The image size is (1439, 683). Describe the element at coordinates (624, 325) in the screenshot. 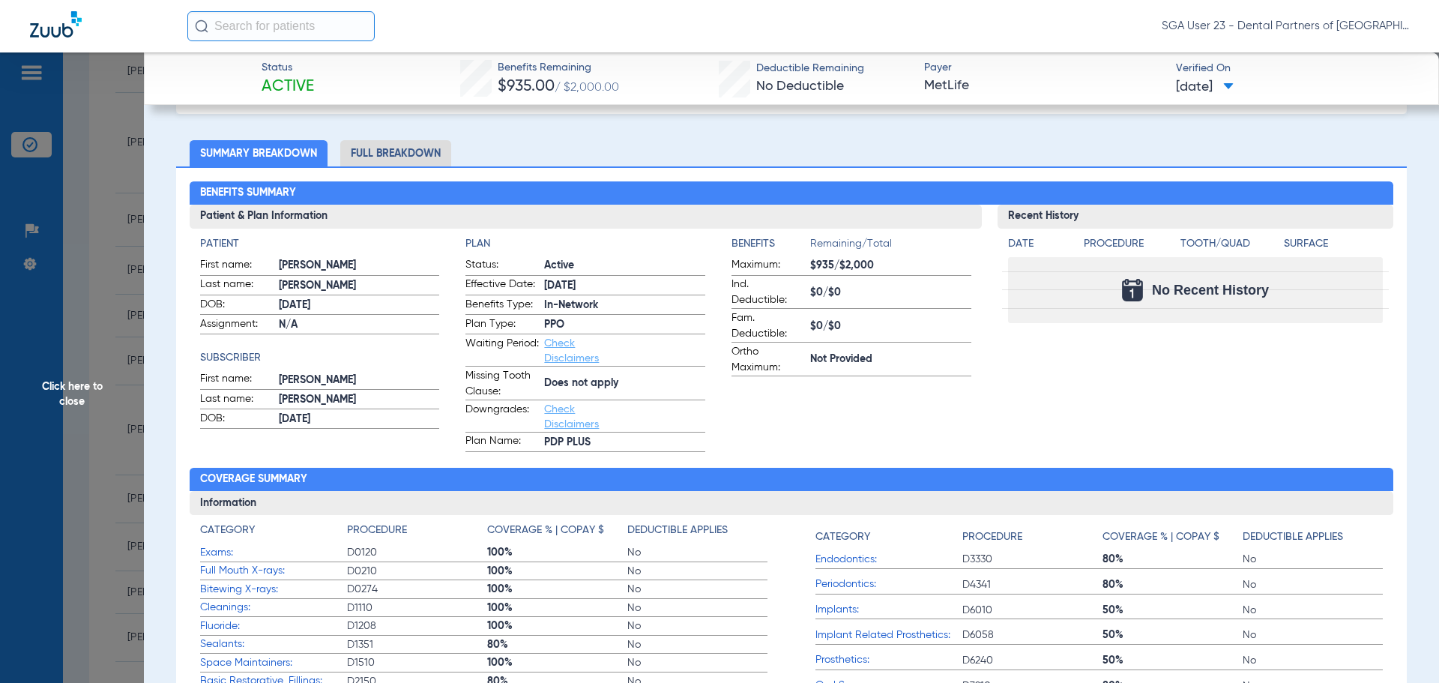

I see `span: PPO` at that location.